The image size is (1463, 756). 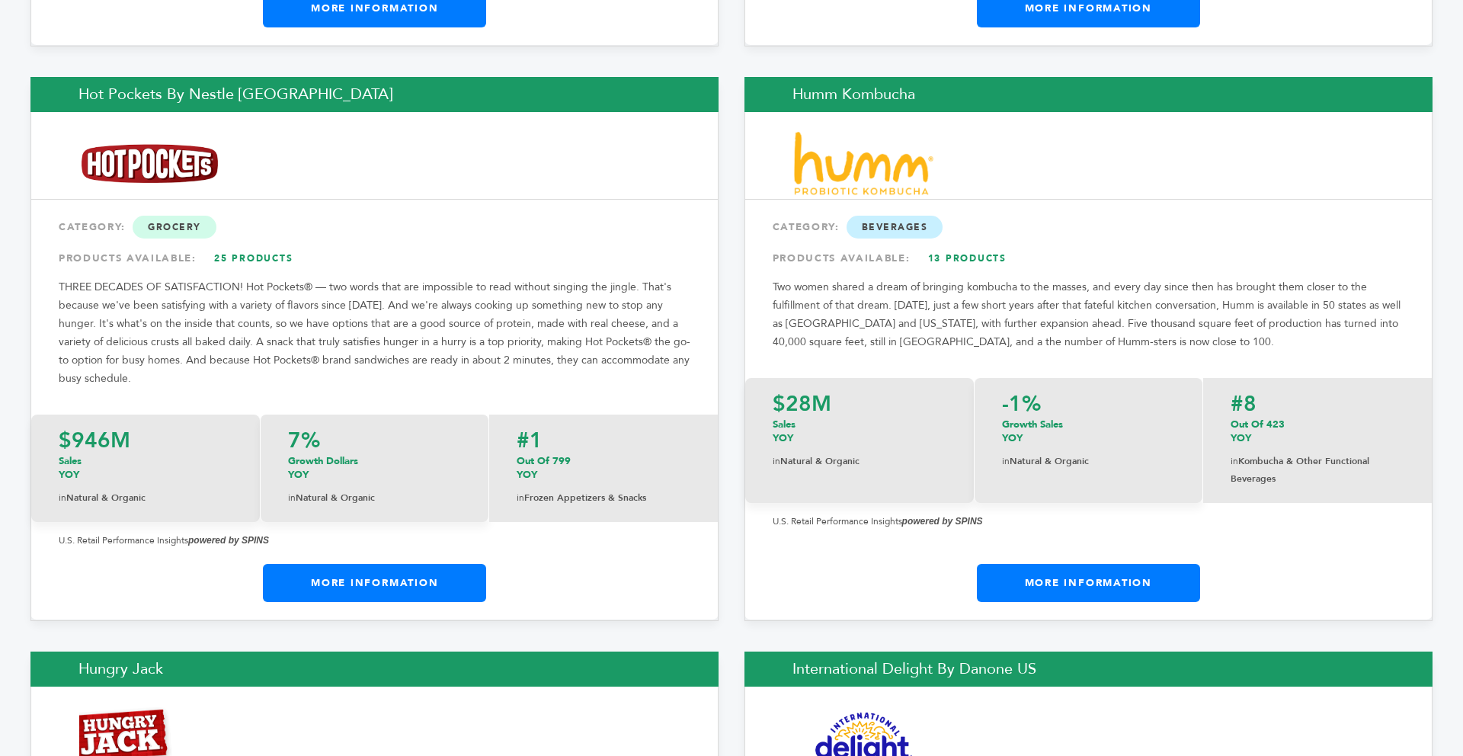 What do you see at coordinates (604, 441) in the screenshot?
I see `p: #1` at bounding box center [604, 441].